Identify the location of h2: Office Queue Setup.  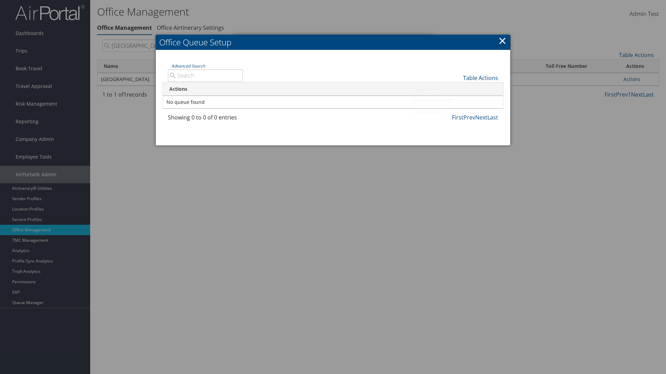
(333, 42).